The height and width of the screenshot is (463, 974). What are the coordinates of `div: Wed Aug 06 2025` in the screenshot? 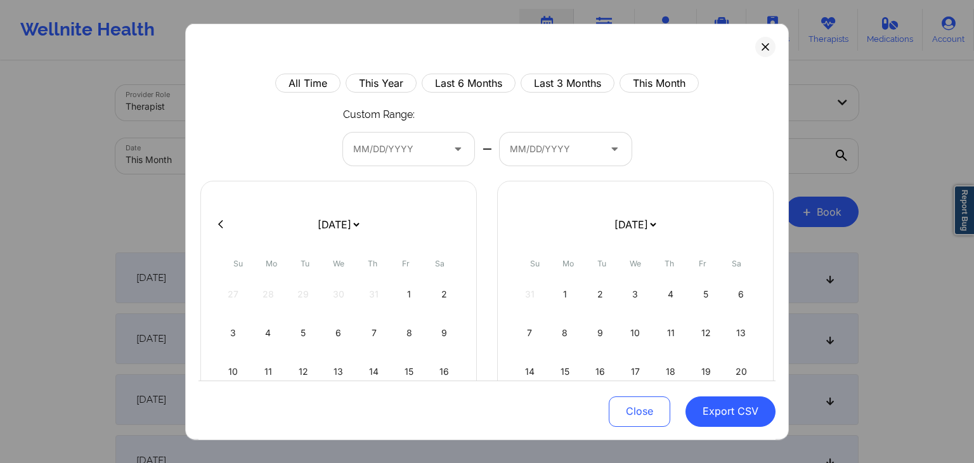 It's located at (338, 332).